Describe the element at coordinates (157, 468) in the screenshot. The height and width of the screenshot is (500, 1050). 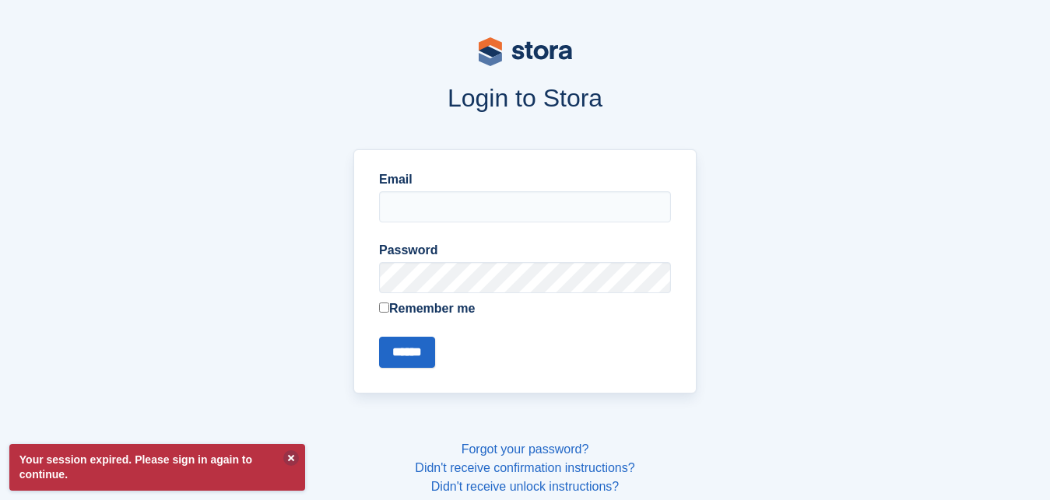
I see `p: Your session expired. Please sign in again to continue.` at that location.